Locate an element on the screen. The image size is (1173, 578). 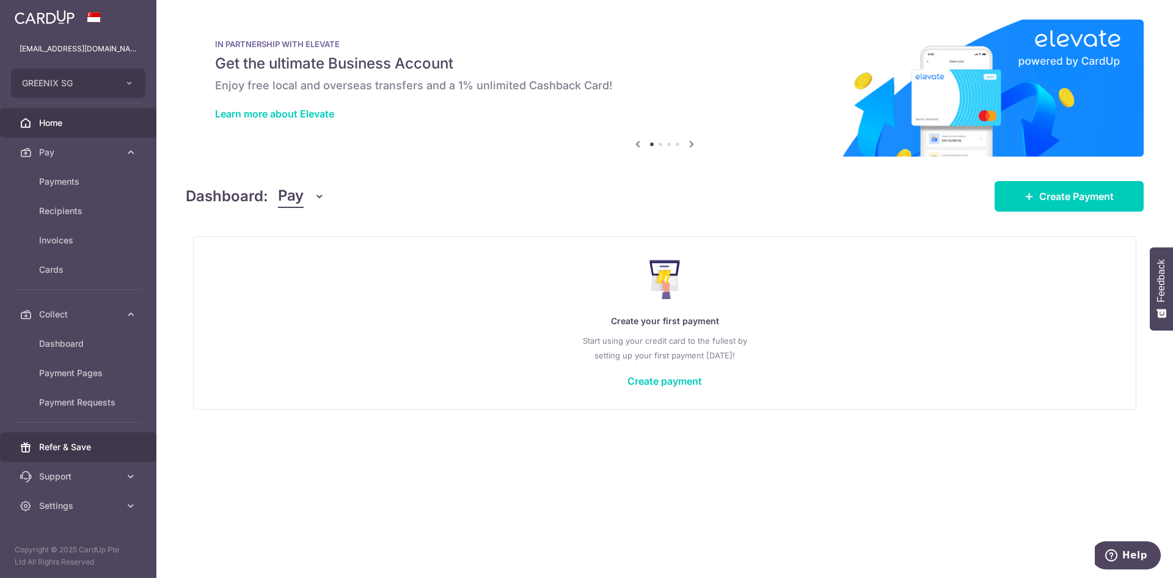
span: Home is located at coordinates (79, 123).